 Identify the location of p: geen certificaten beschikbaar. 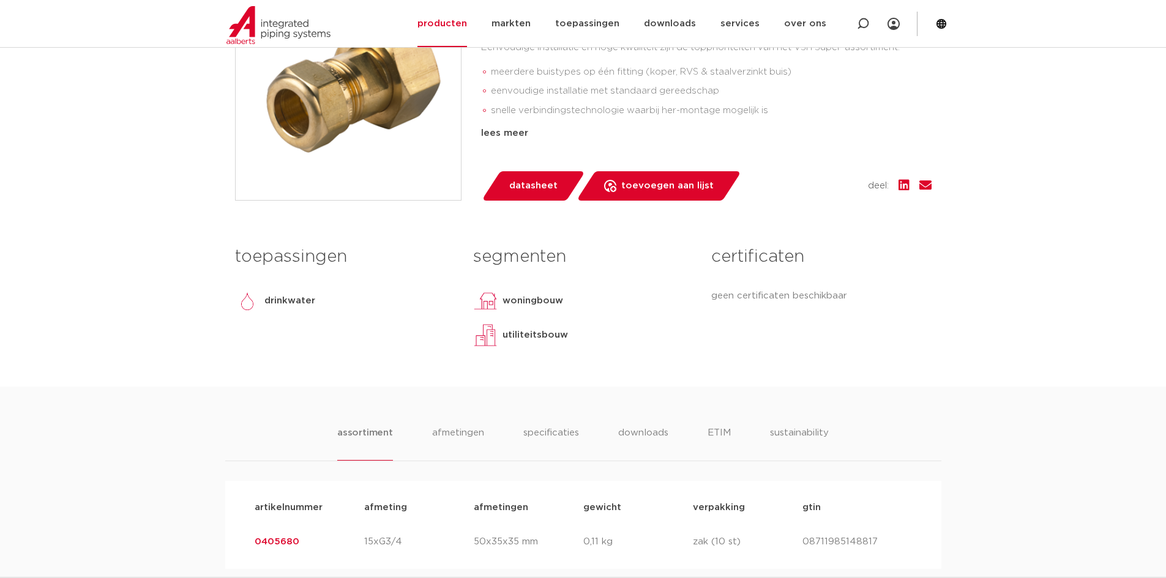
(821, 296).